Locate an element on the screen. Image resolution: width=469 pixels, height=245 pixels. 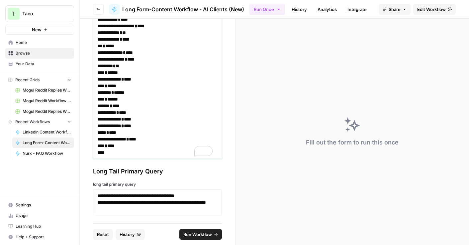
a: LinkedIn Content Workflow is located at coordinates (43, 132).